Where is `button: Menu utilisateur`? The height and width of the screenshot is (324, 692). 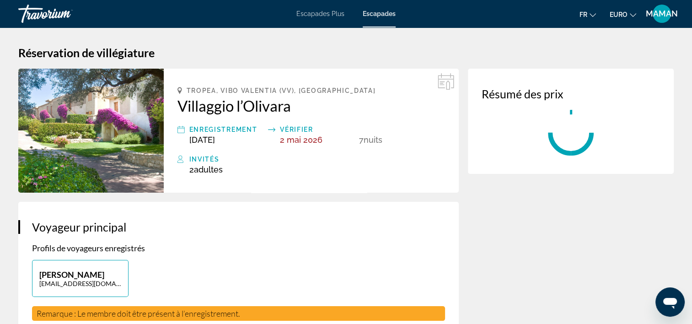
button: Menu utilisateur is located at coordinates (662, 14).